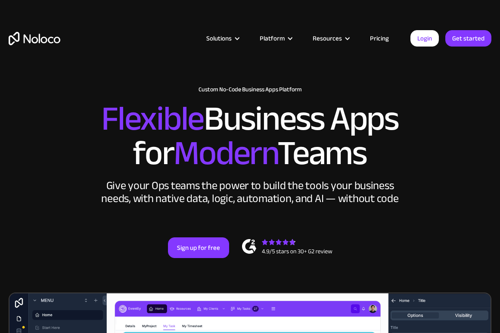 Image resolution: width=500 pixels, height=333 pixels. Describe the element at coordinates (34, 38) in the screenshot. I see `a: home` at that location.